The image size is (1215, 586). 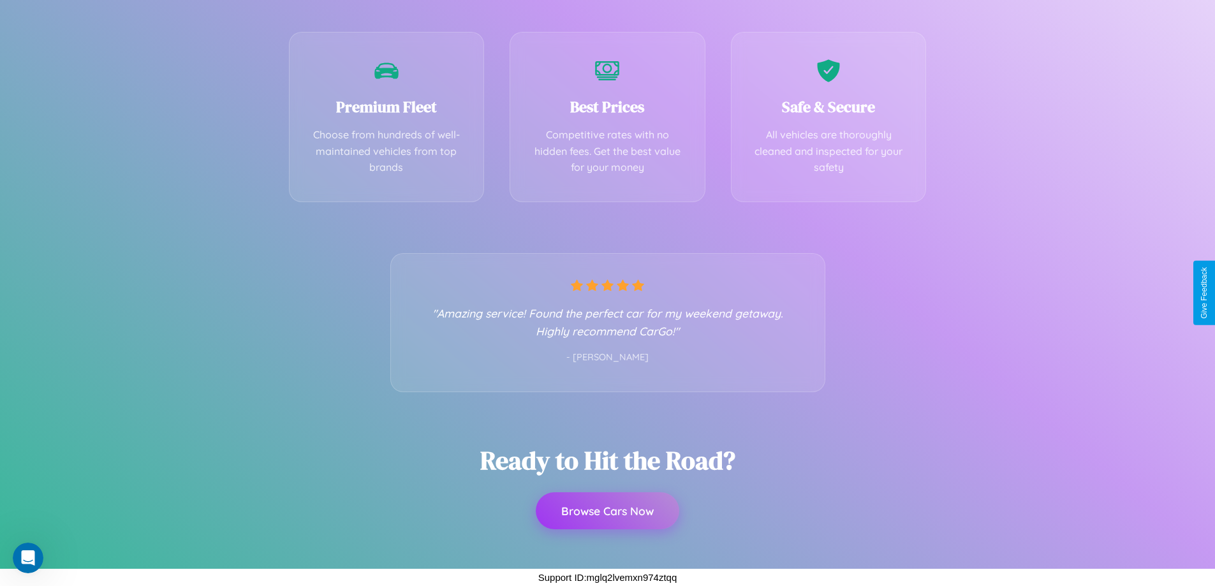 What do you see at coordinates (387, 107) in the screenshot?
I see `h3: Premium Fleet` at bounding box center [387, 107].